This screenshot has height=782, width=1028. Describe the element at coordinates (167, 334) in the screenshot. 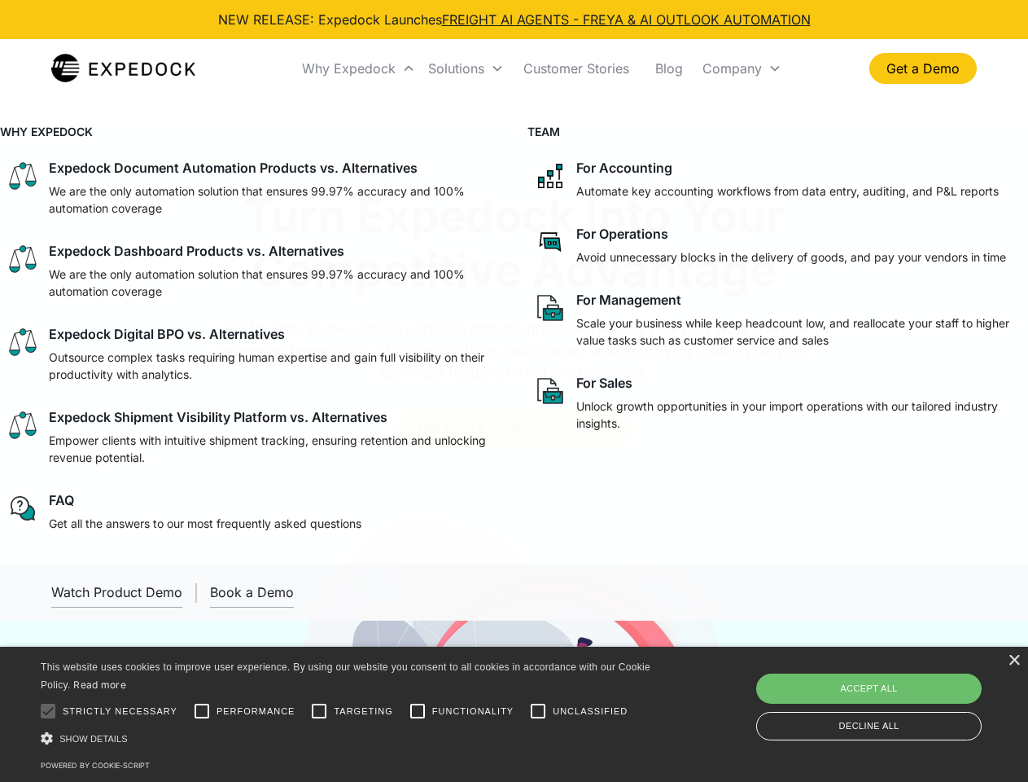

I see `div: Expedock Digital BPO vs. Alternatives` at that location.